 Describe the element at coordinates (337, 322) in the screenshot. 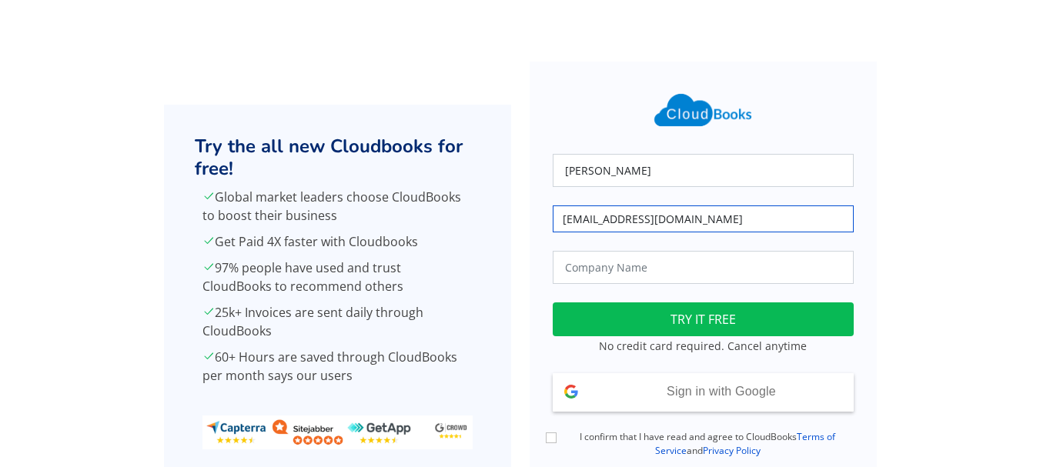

I see `p: 25k+ Invoices are sent daily through CloudBooks` at that location.